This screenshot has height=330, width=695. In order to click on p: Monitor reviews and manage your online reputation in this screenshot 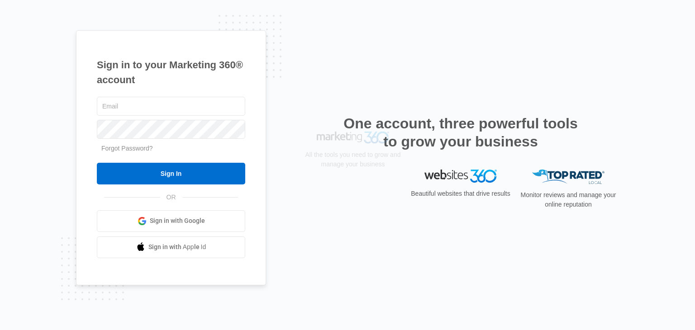, I will do `click(568, 200)`.